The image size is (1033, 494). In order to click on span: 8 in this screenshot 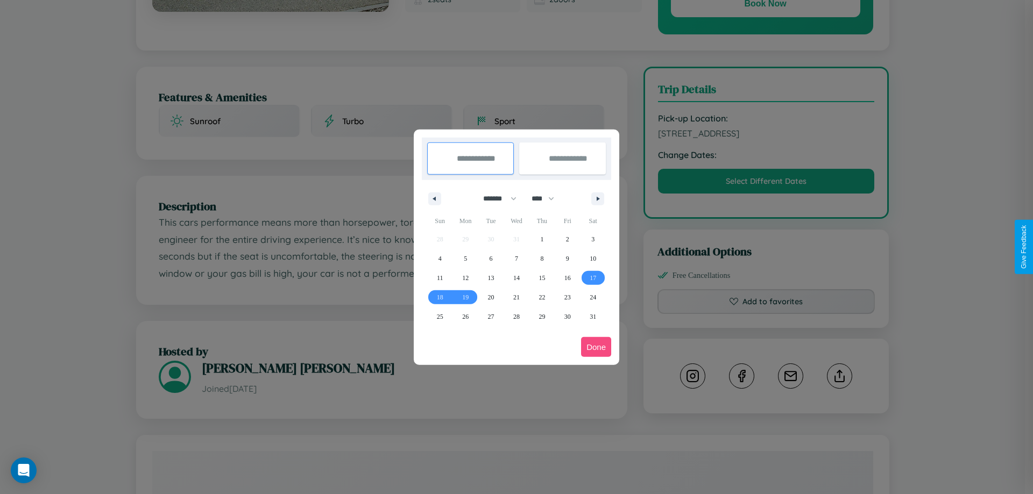, I will do `click(542, 259)`.